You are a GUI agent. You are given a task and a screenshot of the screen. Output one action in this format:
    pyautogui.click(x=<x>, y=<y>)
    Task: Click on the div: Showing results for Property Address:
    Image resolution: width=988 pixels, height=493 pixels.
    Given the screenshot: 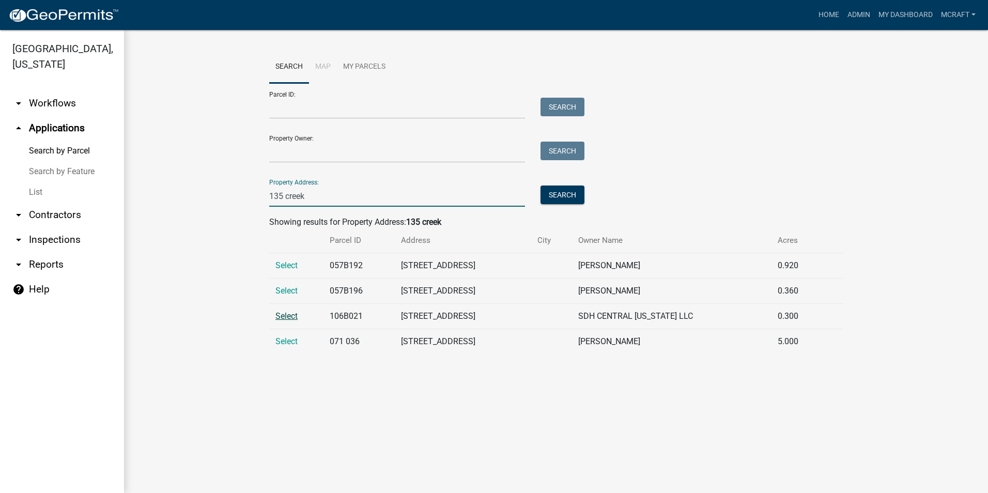 What is the action you would take?
    pyautogui.click(x=556, y=222)
    